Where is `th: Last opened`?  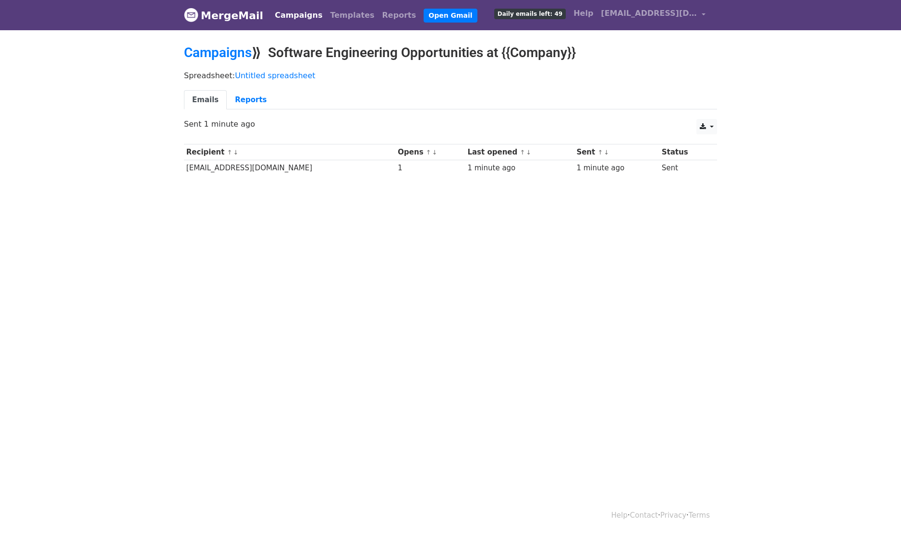 th: Last opened is located at coordinates (519, 152).